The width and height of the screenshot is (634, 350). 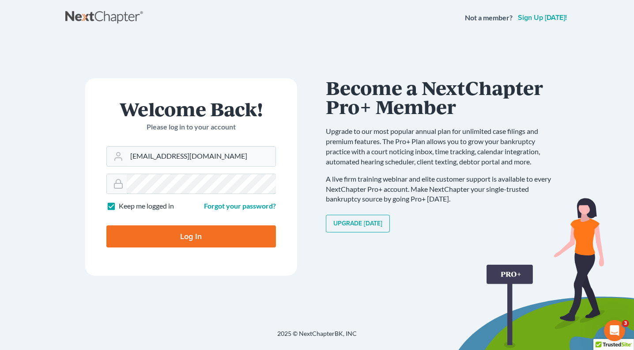 I want to click on p: A live firm training webinar and elite customer support is available to every NextChapter Pro+ ac..., so click(x=443, y=189).